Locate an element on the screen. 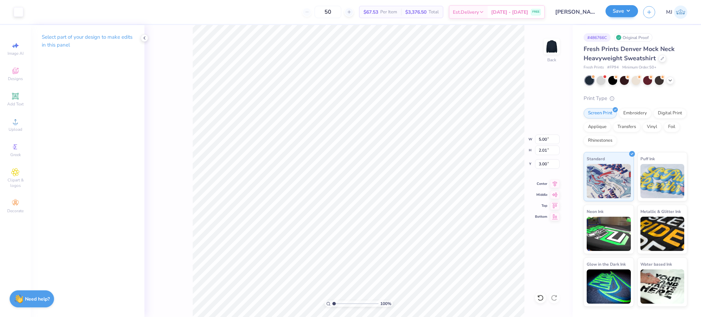  p: Select part of your design to make edits in this panel is located at coordinates (88, 41).